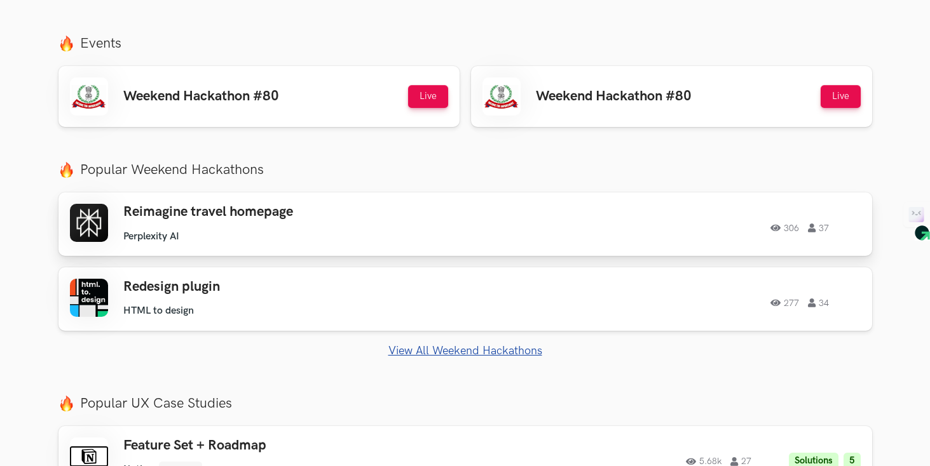  What do you see at coordinates (465, 224) in the screenshot?
I see `a: Reimagine travel homepage Perplexity AI 306 37` at bounding box center [465, 224].